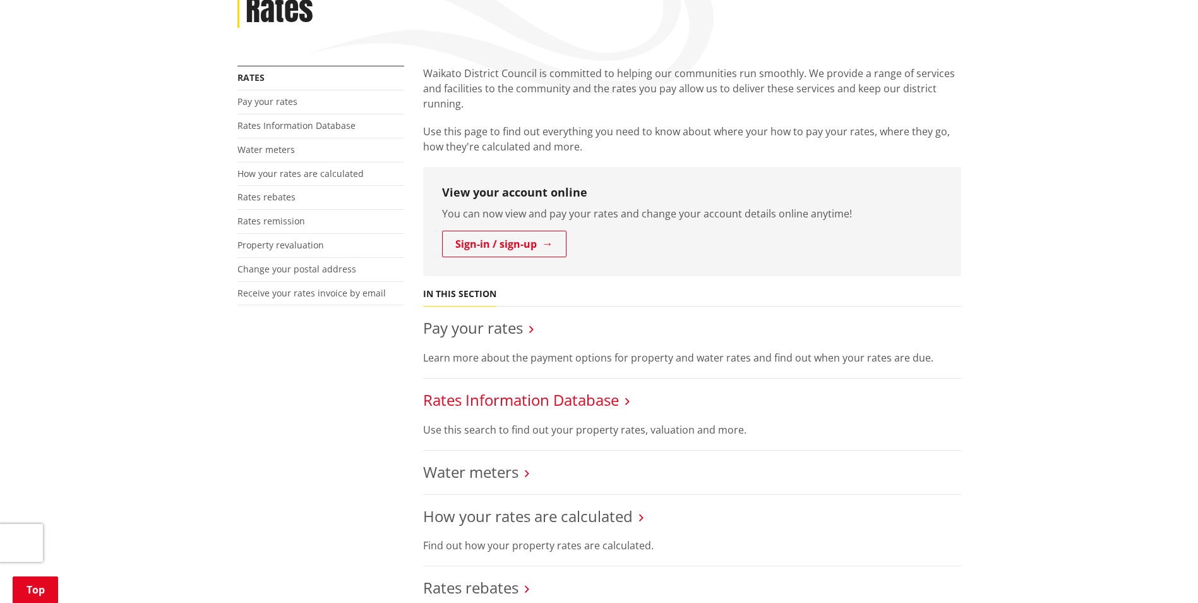  Describe the element at coordinates (692, 430) in the screenshot. I see `p: Use this search to find out your property rates, valuation and more.` at that location.